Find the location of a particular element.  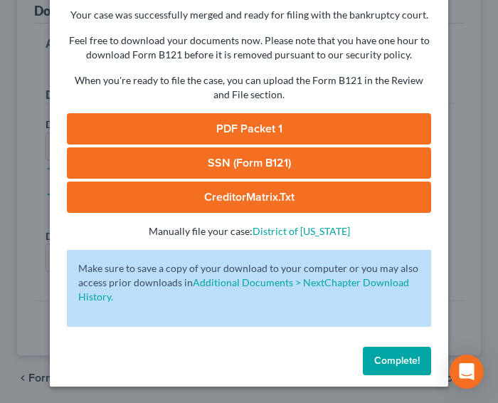

p: When you're ready to file the case, you can upload the Form B121 in the Review and File section. is located at coordinates (249, 88).